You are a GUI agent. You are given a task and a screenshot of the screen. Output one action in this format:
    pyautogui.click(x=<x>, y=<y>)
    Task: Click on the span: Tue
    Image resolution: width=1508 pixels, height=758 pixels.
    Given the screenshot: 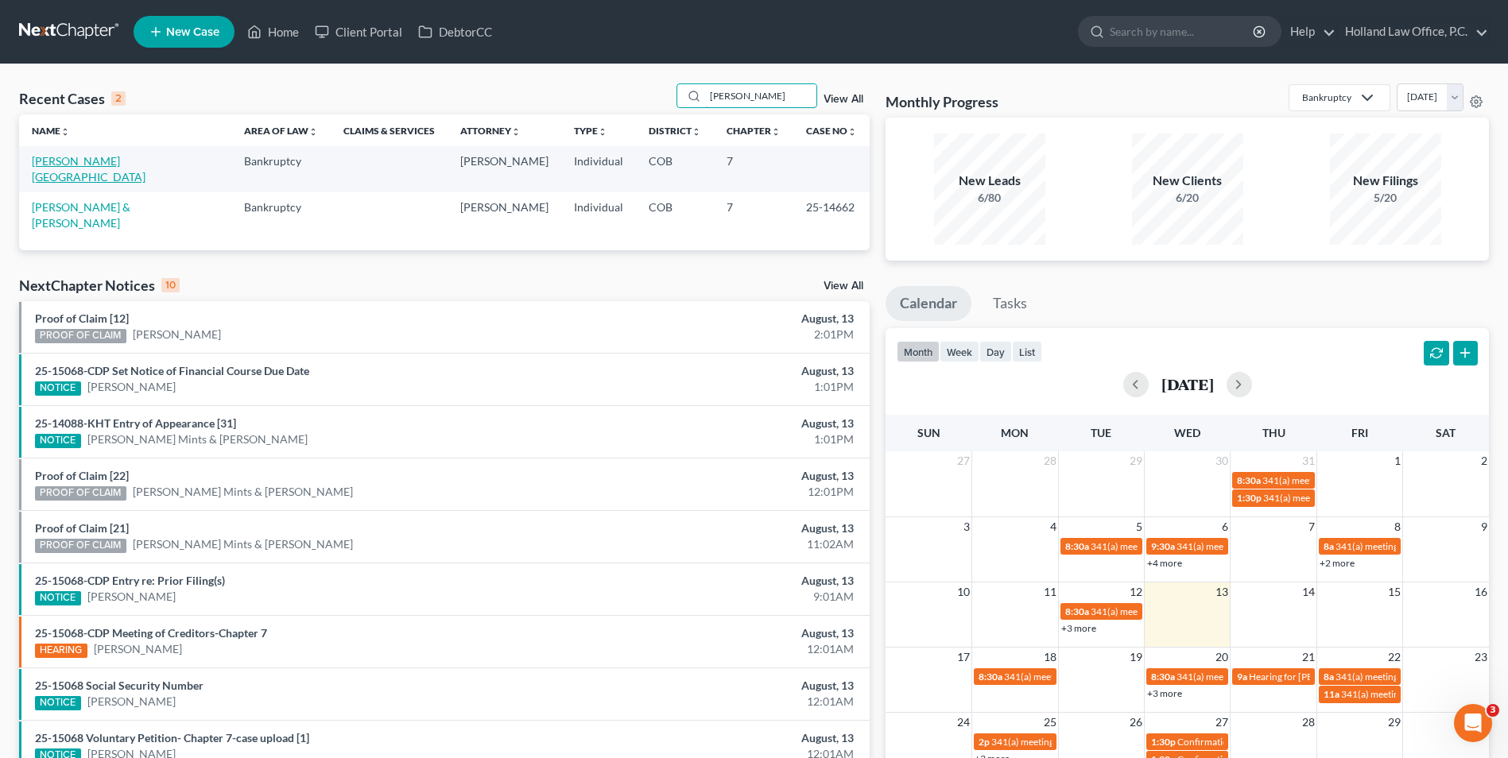 What is the action you would take?
    pyautogui.click(x=1101, y=432)
    